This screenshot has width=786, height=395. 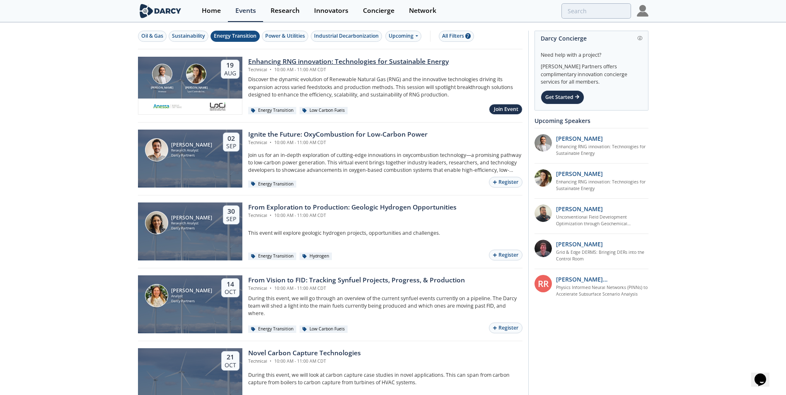 I want to click on a: Unconventional Field Development Optimization through Geochemical Fingerprinting Technology, so click(x=602, y=221).